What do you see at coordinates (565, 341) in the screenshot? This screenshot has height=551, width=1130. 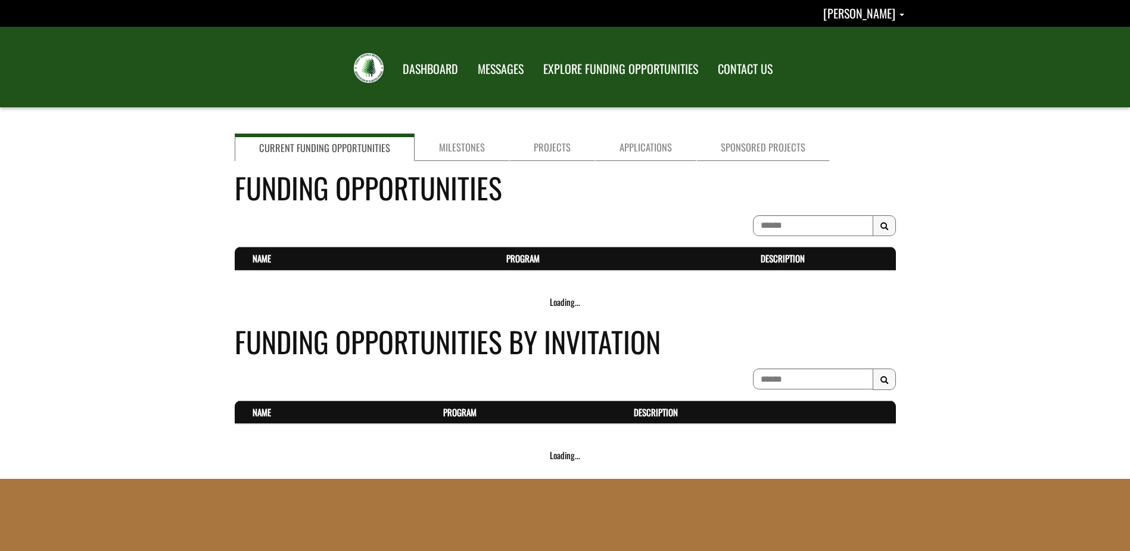 I see `h4: Funding Opportunities By Invitation` at bounding box center [565, 341].